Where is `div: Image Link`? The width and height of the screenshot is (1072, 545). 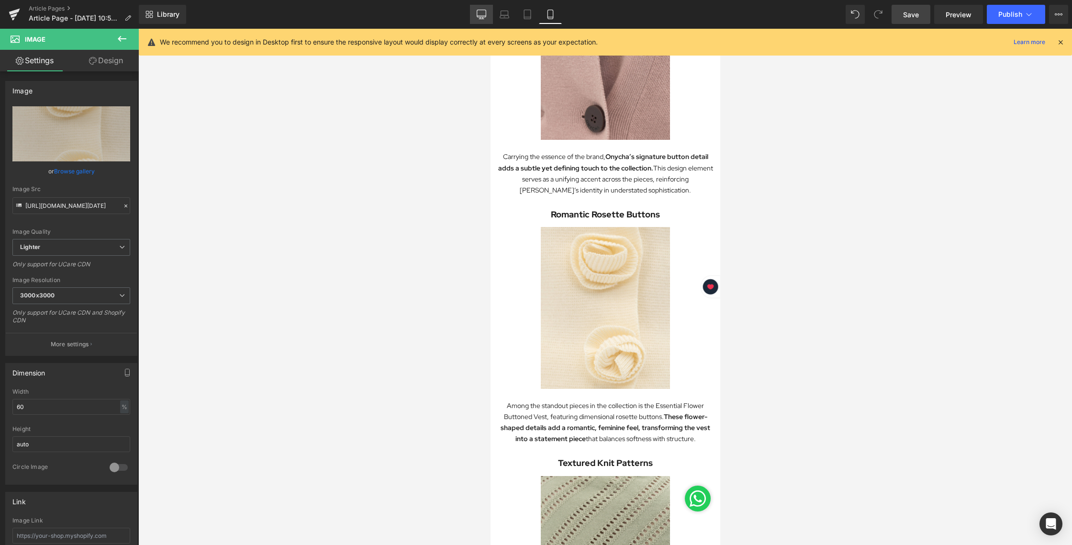
div: Image Link is located at coordinates (71, 520).